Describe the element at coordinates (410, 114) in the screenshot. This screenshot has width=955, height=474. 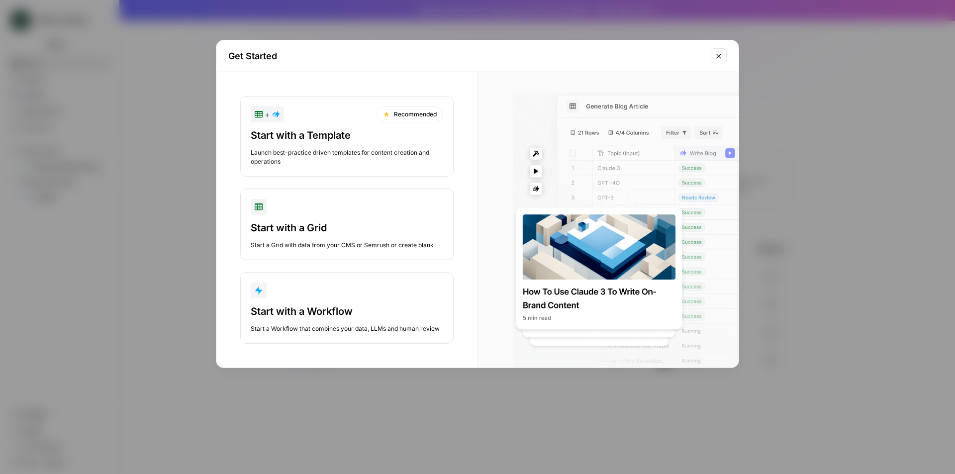
I see `div: Recommended` at that location.